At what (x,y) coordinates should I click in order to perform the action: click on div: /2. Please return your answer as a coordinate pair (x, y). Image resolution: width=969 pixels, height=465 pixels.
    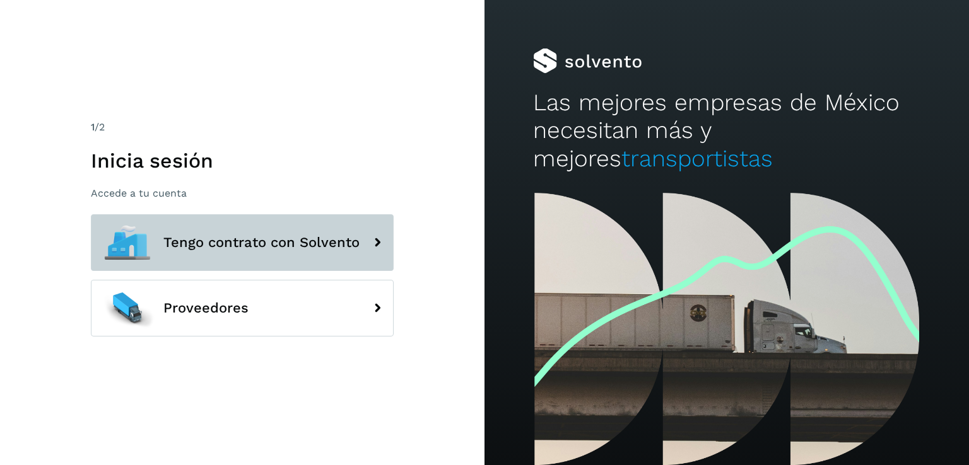
    Looking at the image, I should click on (242, 127).